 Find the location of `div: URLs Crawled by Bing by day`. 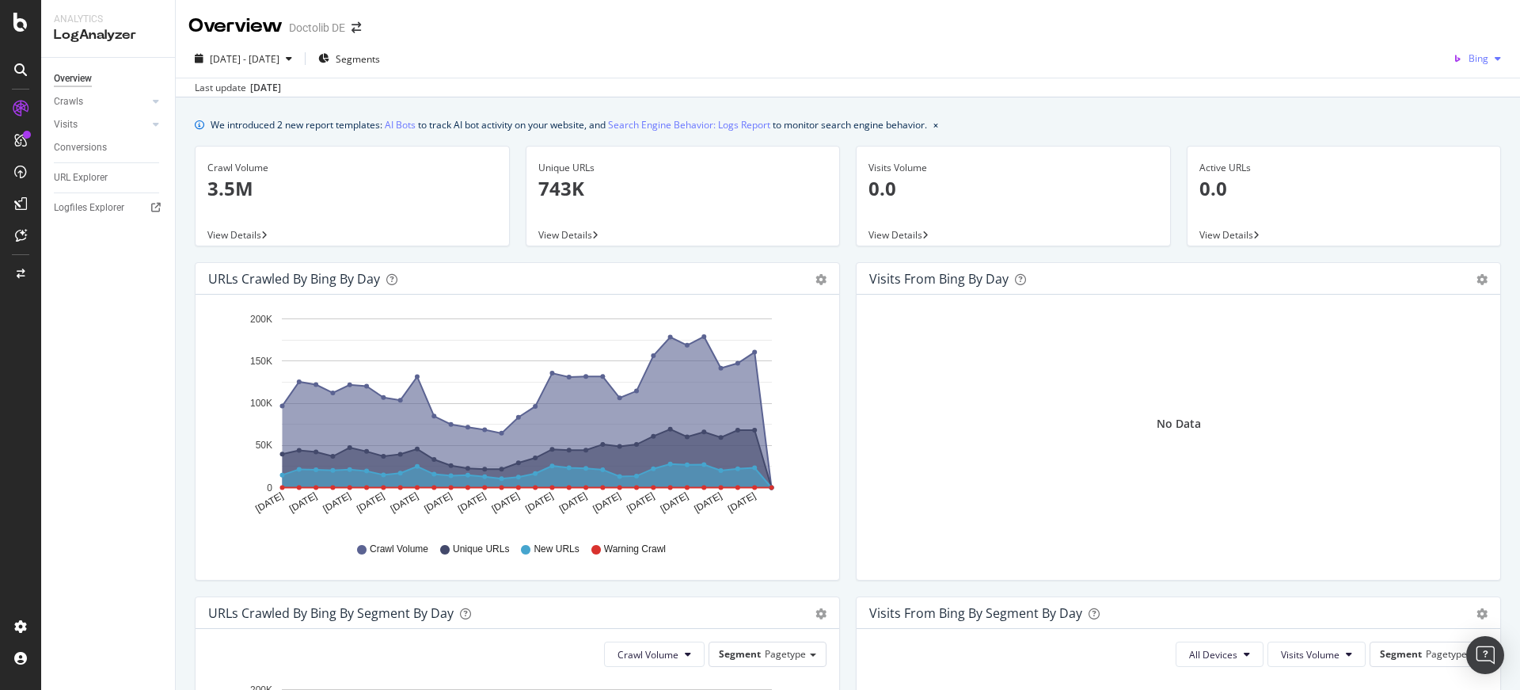

div: URLs Crawled by Bing by day is located at coordinates (294, 279).